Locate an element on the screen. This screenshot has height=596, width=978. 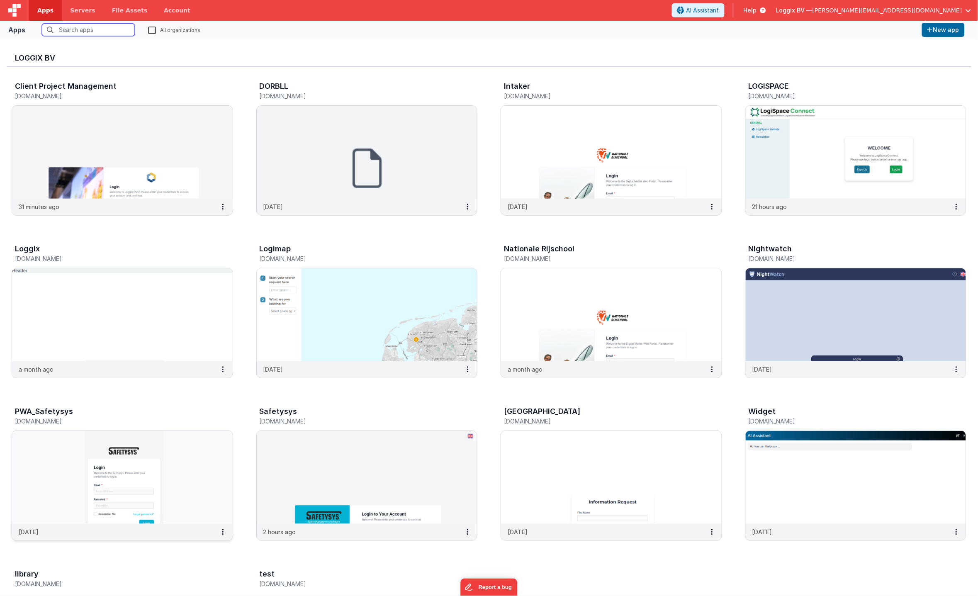
span: Help is located at coordinates (751, 10).